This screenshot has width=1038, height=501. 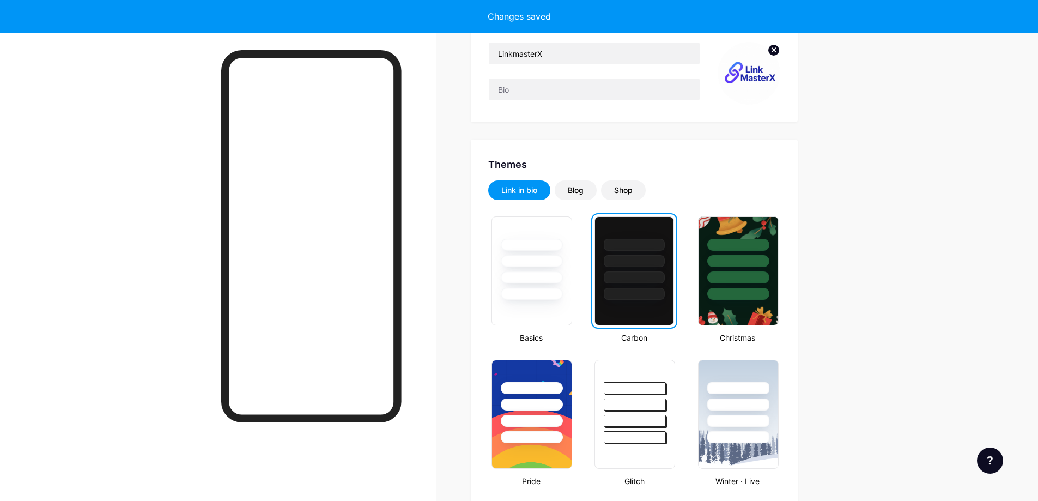 I want to click on div: Winter · Live, so click(x=738, y=481).